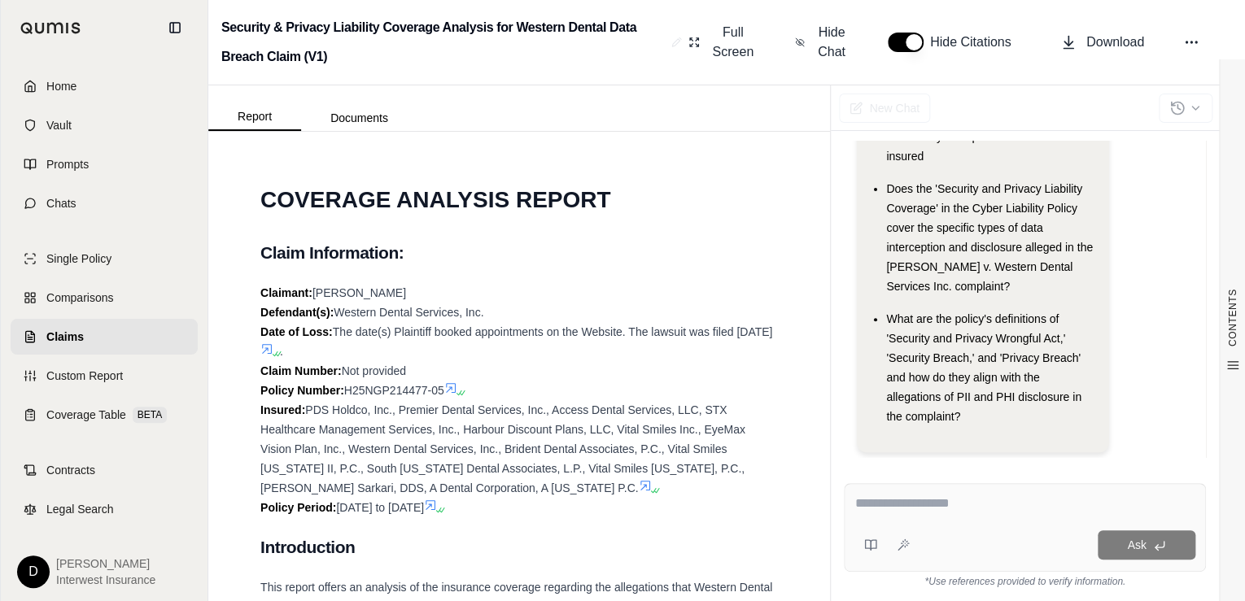  What do you see at coordinates (104, 337) in the screenshot?
I see `a: Claims` at bounding box center [104, 337].